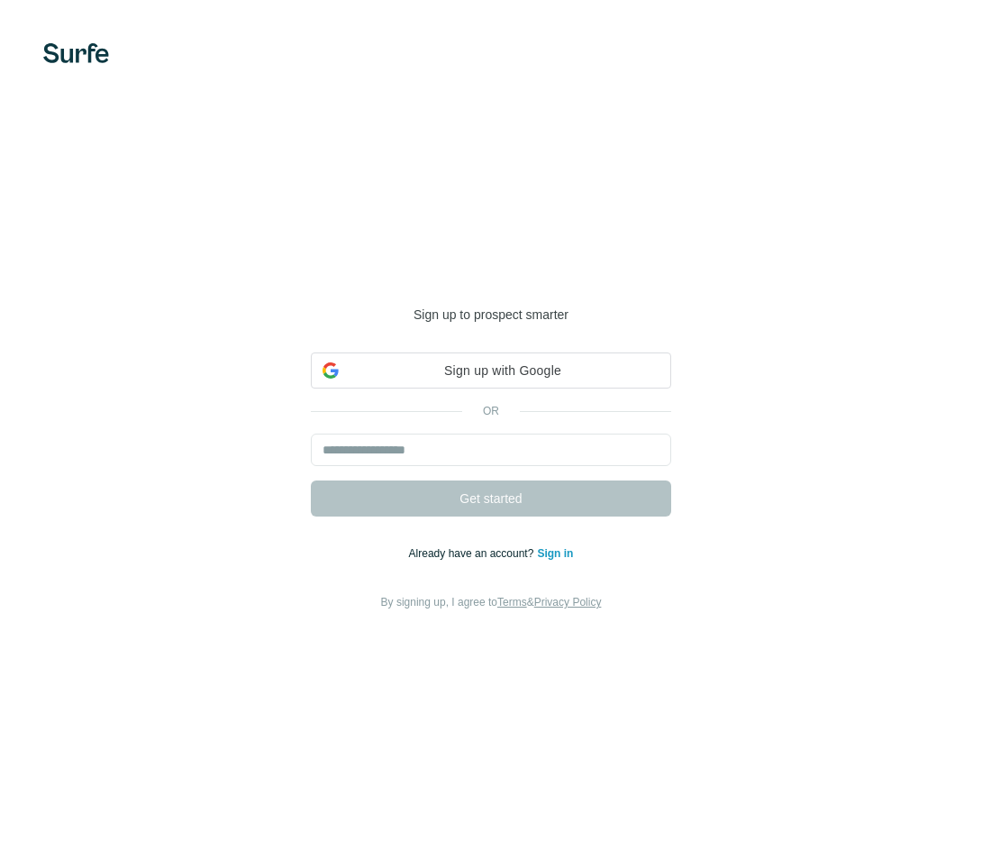 The height and width of the screenshot is (842, 982). What do you see at coordinates (76, 53) in the screenshot?
I see `img: Surfe's logo` at bounding box center [76, 53].